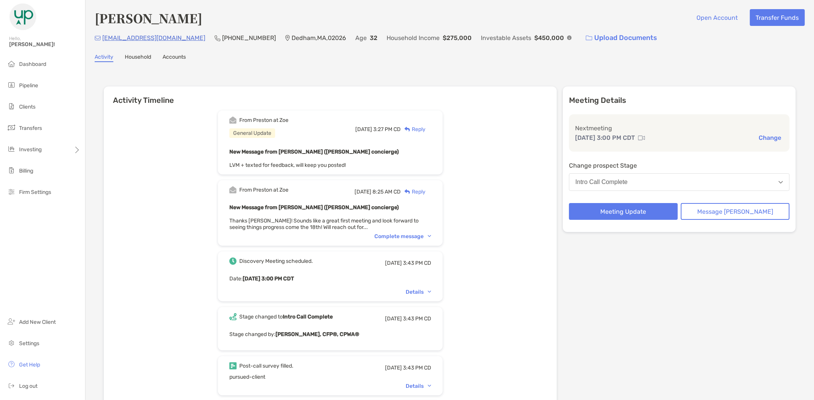 Image resolution: width=814 pixels, height=400 pixels. I want to click on p: Meeting Details, so click(679, 100).